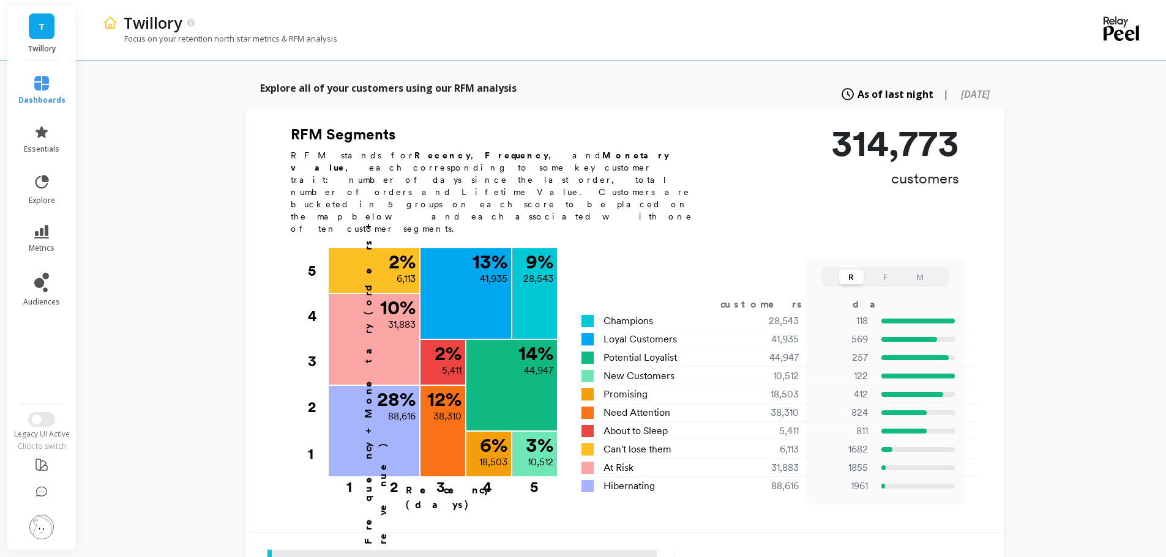 The width and height of the screenshot is (1166, 557). I want to click on p: 3 %, so click(539, 445).